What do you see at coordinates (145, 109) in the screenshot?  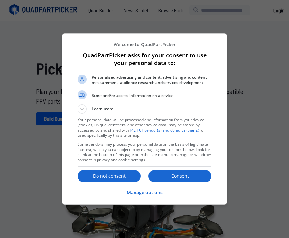 I see `button: Learn more` at bounding box center [145, 109].